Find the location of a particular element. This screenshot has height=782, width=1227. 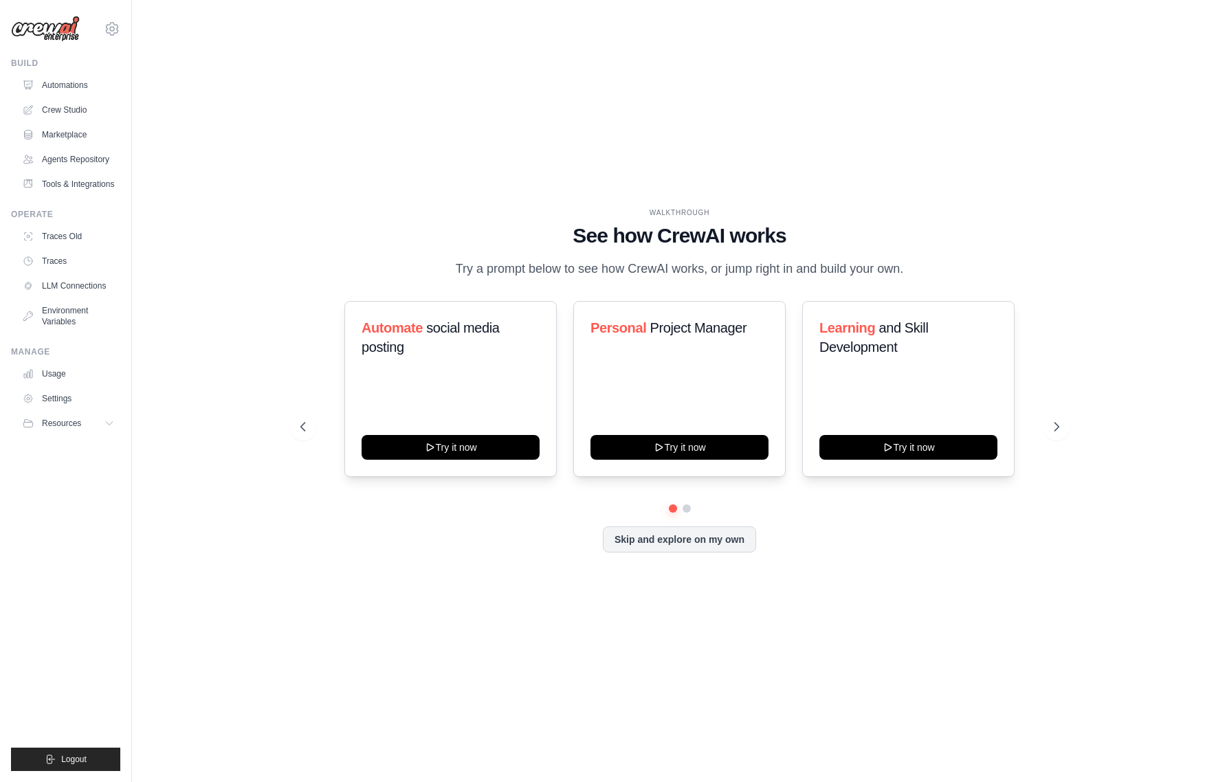

p: Try a prompt below to see how CrewAI works, or jump right in and build your own. is located at coordinates (680, 269).